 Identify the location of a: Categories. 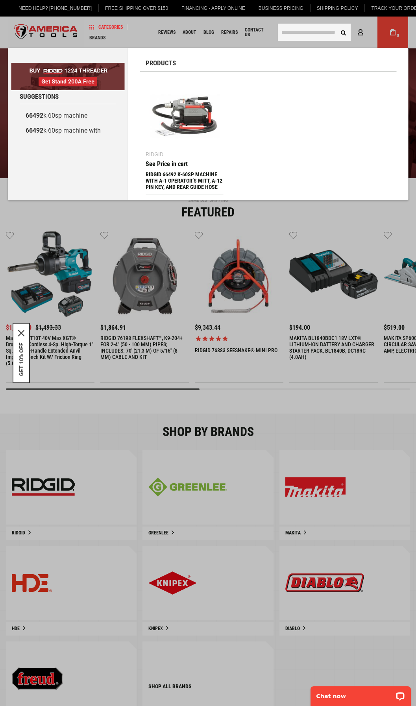
(106, 27).